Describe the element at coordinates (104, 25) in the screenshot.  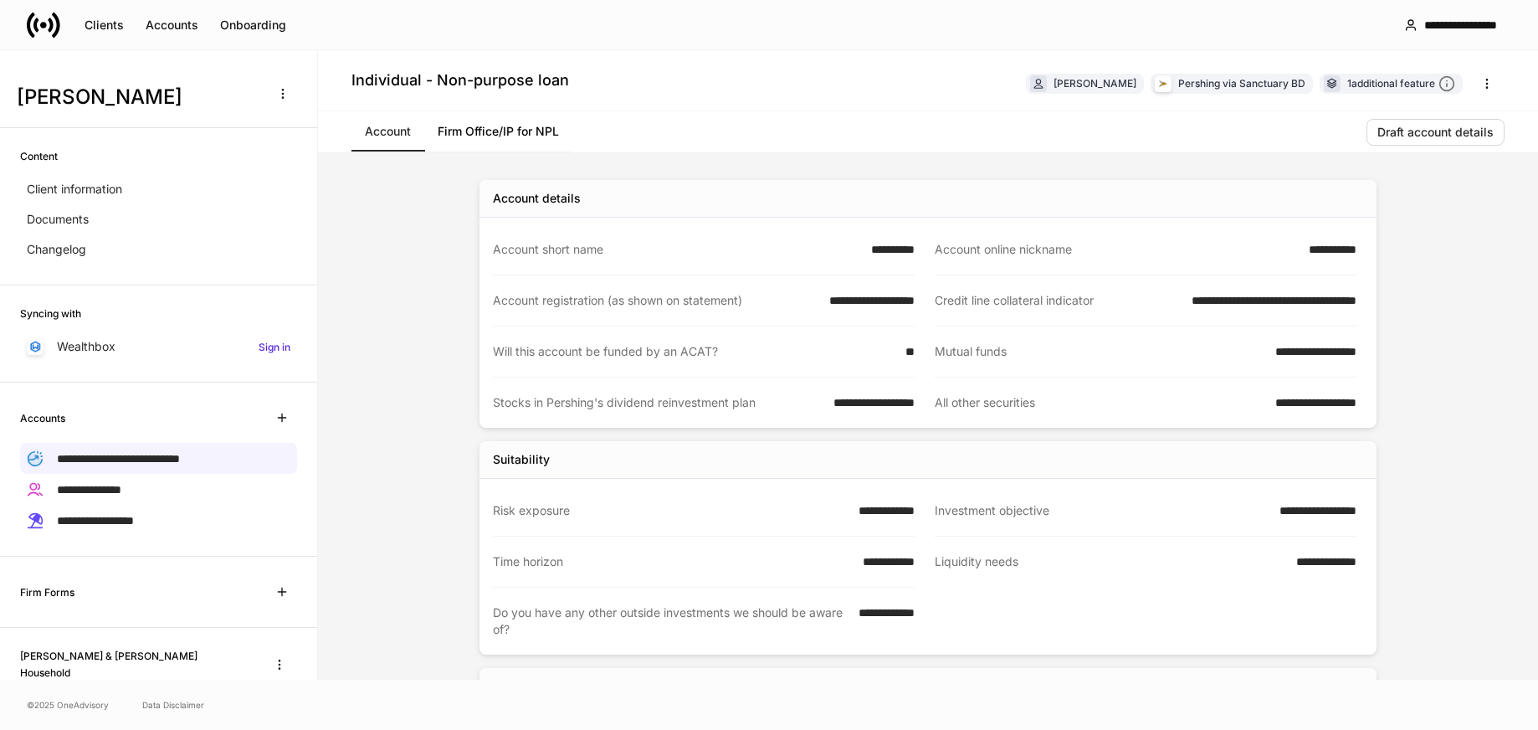
I see `div: Clients` at that location.